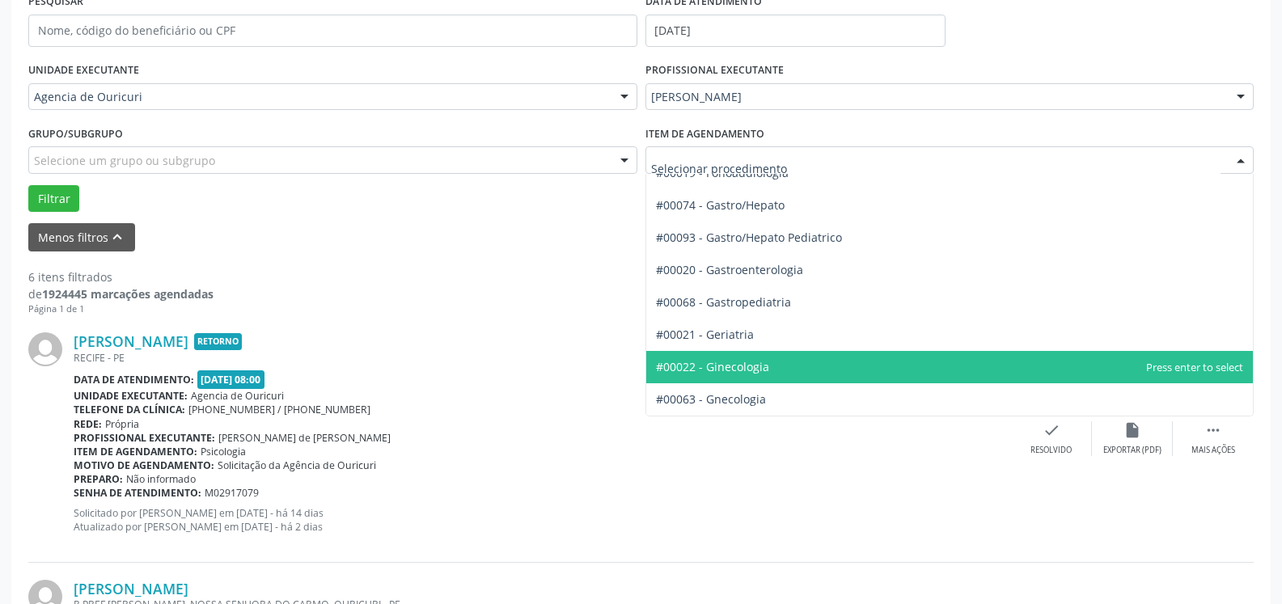  Describe the element at coordinates (714, 70) in the screenshot. I see `label: PROFISSIONAL EXECUTANTE` at that location.